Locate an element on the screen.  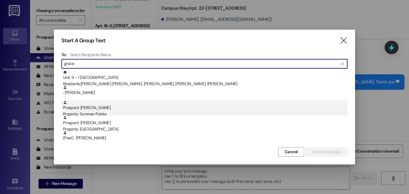
span: Cancel is located at coordinates (292, 151).